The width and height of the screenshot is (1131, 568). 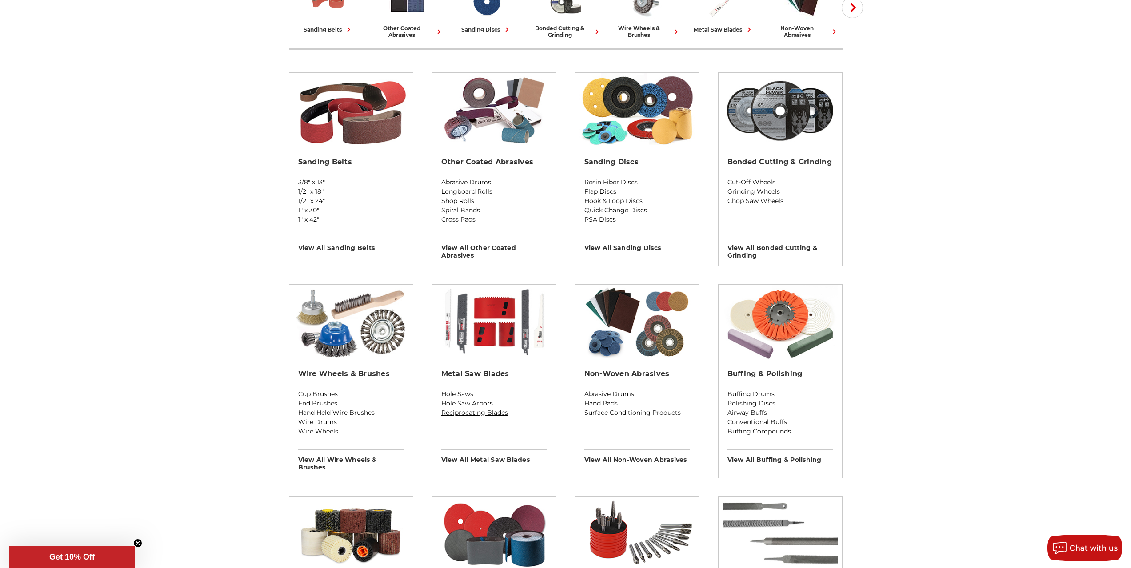 What do you see at coordinates (637, 245) in the screenshot?
I see `h3: View All sanding discs` at bounding box center [637, 245].